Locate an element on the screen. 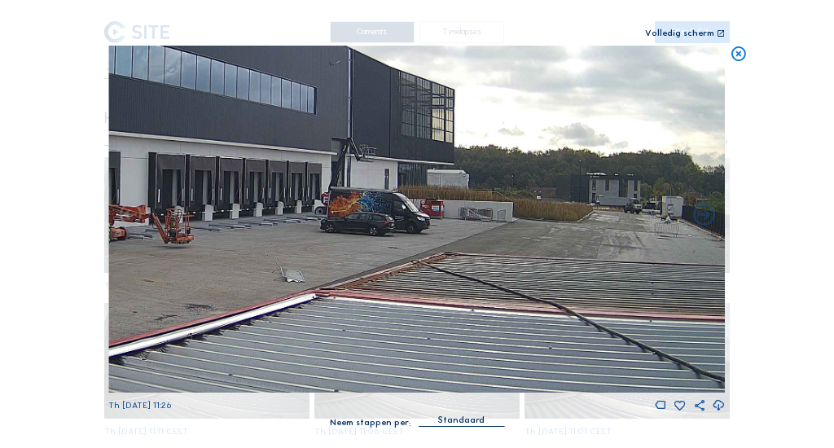 Image resolution: width=834 pixels, height=448 pixels. i: Back is located at coordinates (704, 215).